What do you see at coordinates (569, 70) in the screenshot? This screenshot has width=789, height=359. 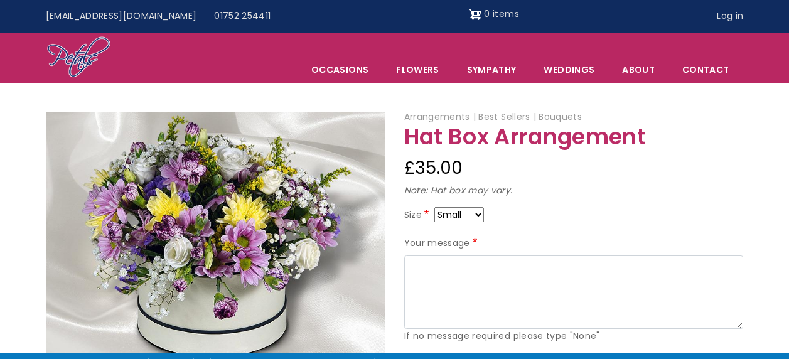 I see `span: Weddings` at bounding box center [569, 70].